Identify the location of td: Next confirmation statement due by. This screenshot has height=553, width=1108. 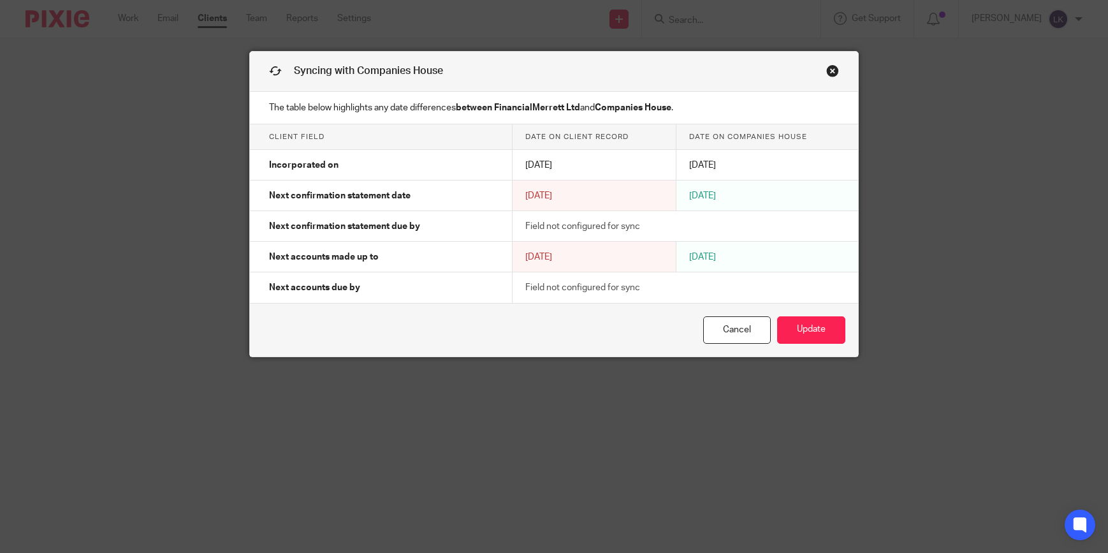
(381, 226).